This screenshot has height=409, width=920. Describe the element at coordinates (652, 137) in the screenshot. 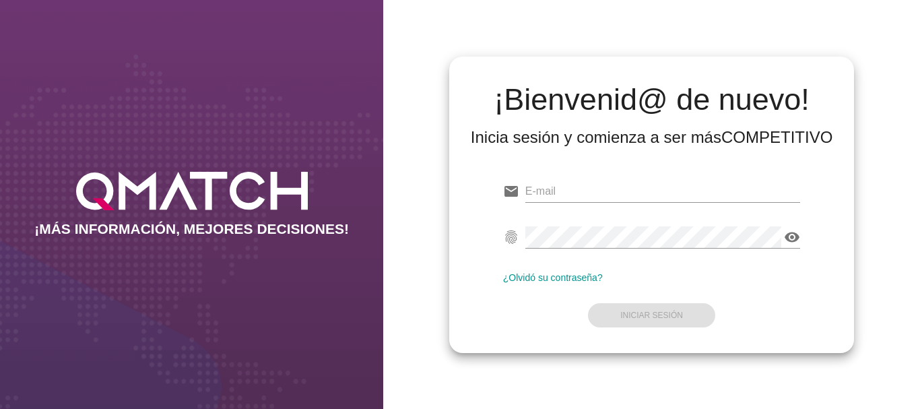

I see `div: Inicia sesión y comienza a ser más` at that location.